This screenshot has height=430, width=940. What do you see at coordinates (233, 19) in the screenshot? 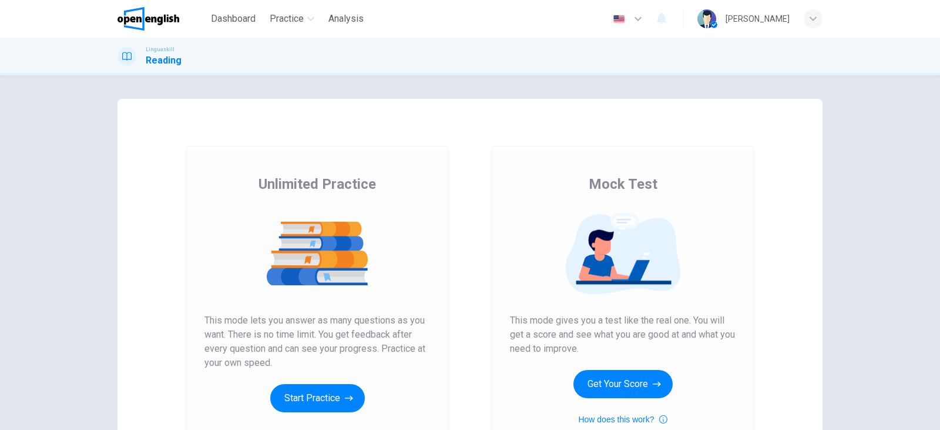
I see `span: Dashboard` at bounding box center [233, 19].